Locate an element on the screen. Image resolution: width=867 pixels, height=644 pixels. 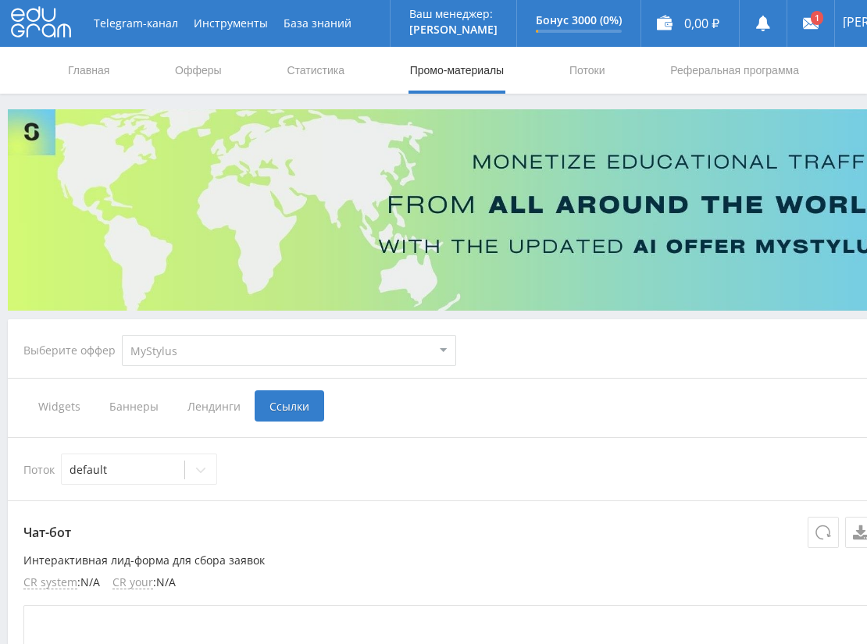
a: Потоки is located at coordinates (587, 70).